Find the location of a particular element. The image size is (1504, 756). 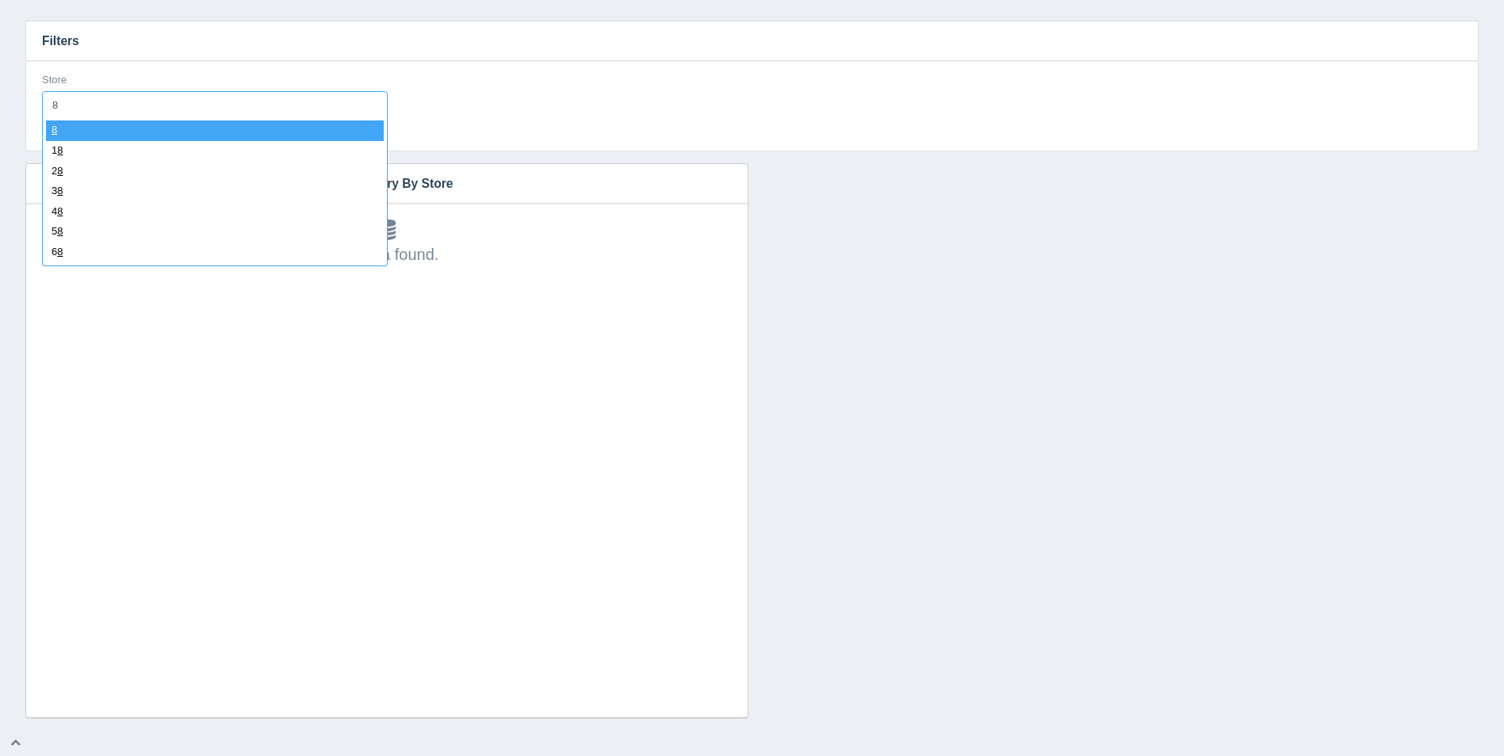

div: 2 is located at coordinates (215, 172).